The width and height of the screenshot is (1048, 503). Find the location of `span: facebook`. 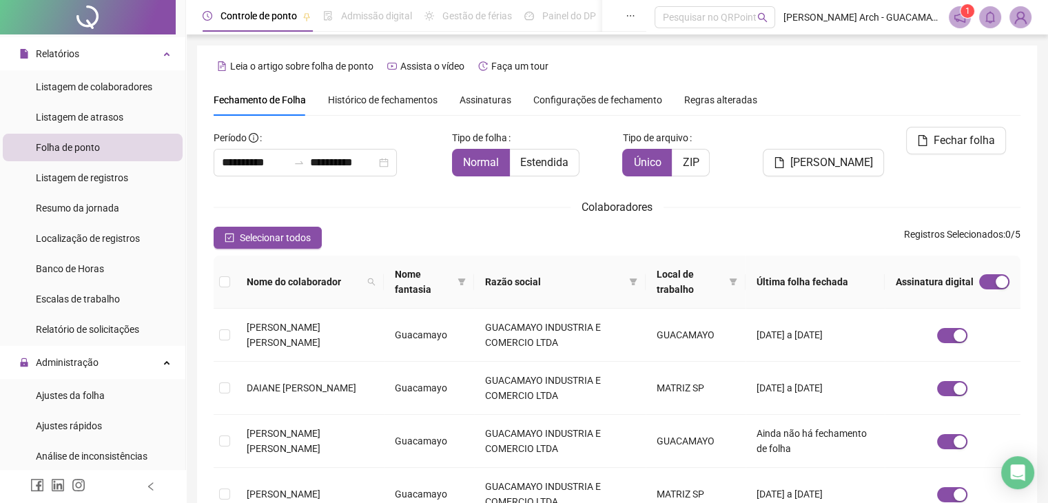

span: facebook is located at coordinates (37, 485).